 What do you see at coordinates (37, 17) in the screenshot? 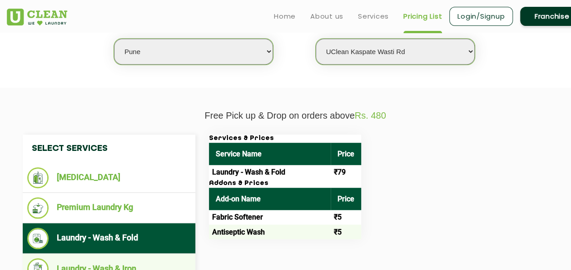
I see `img: UClean Laundry and Dry Cleaning` at bounding box center [37, 17].